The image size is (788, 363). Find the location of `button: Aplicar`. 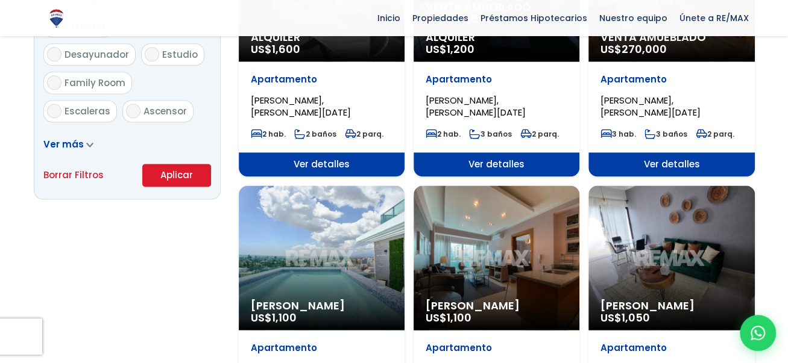

button: Aplicar is located at coordinates (177, 175).